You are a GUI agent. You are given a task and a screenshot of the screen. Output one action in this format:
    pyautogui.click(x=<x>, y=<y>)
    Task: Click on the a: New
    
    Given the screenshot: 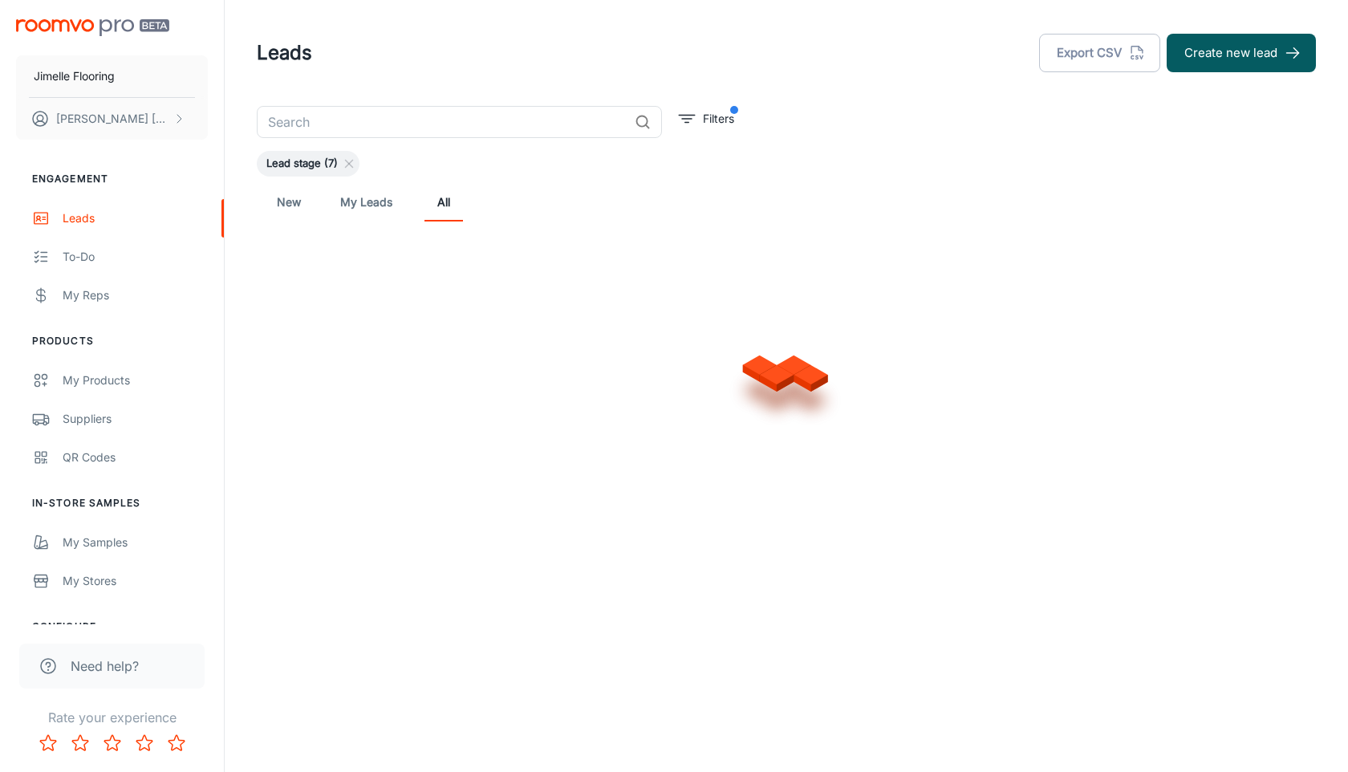 What is the action you would take?
    pyautogui.click(x=289, y=202)
    